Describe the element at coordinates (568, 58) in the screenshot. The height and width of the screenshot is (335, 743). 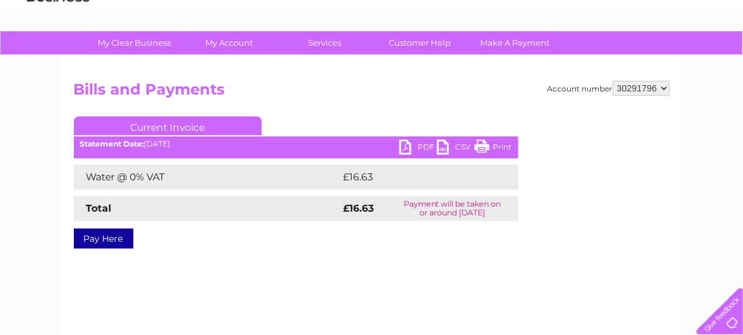
I see `a: Energy` at that location.